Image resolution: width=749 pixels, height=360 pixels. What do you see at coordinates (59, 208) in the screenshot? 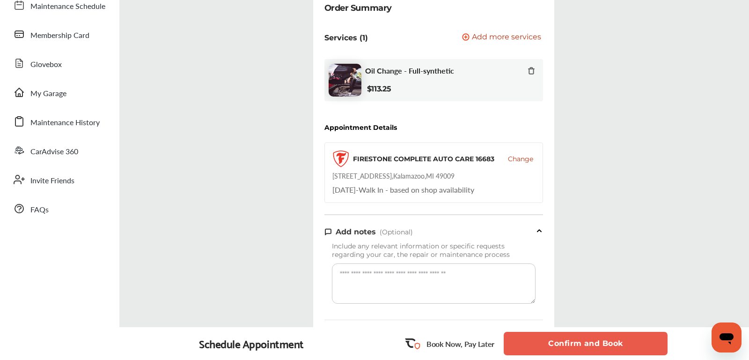
I see `a: FAQs` at bounding box center [59, 208].